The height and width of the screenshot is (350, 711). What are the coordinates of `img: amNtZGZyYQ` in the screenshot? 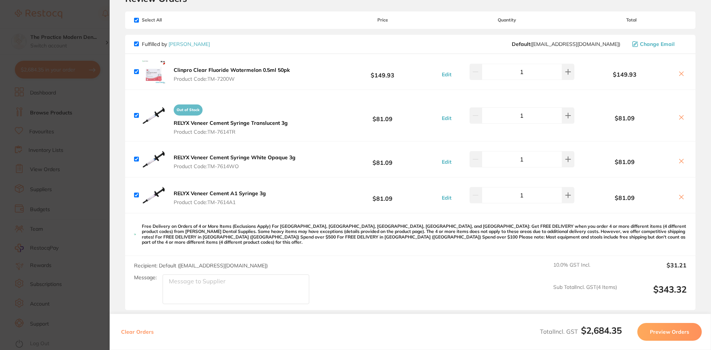 It's located at (154, 195).